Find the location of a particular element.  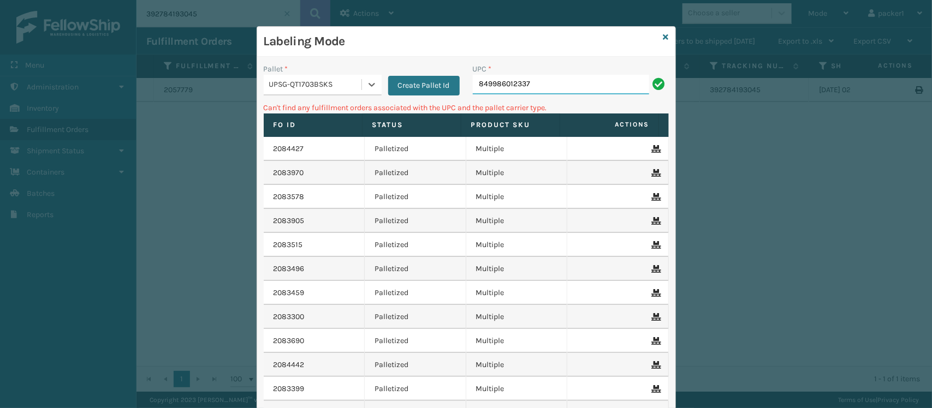

a: 2083905 is located at coordinates (289, 221).